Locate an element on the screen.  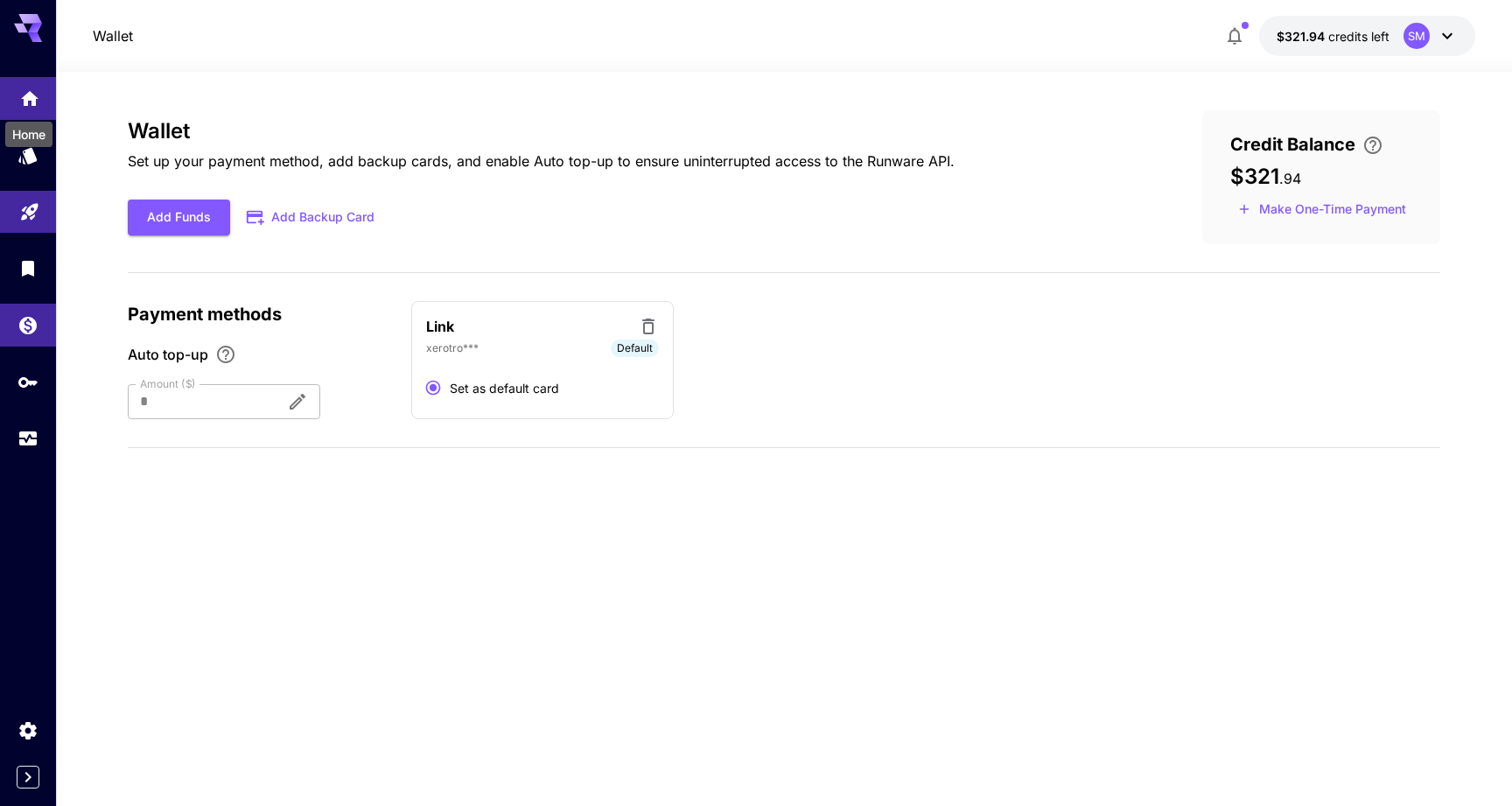
span: Auto top-up is located at coordinates (168, 354).